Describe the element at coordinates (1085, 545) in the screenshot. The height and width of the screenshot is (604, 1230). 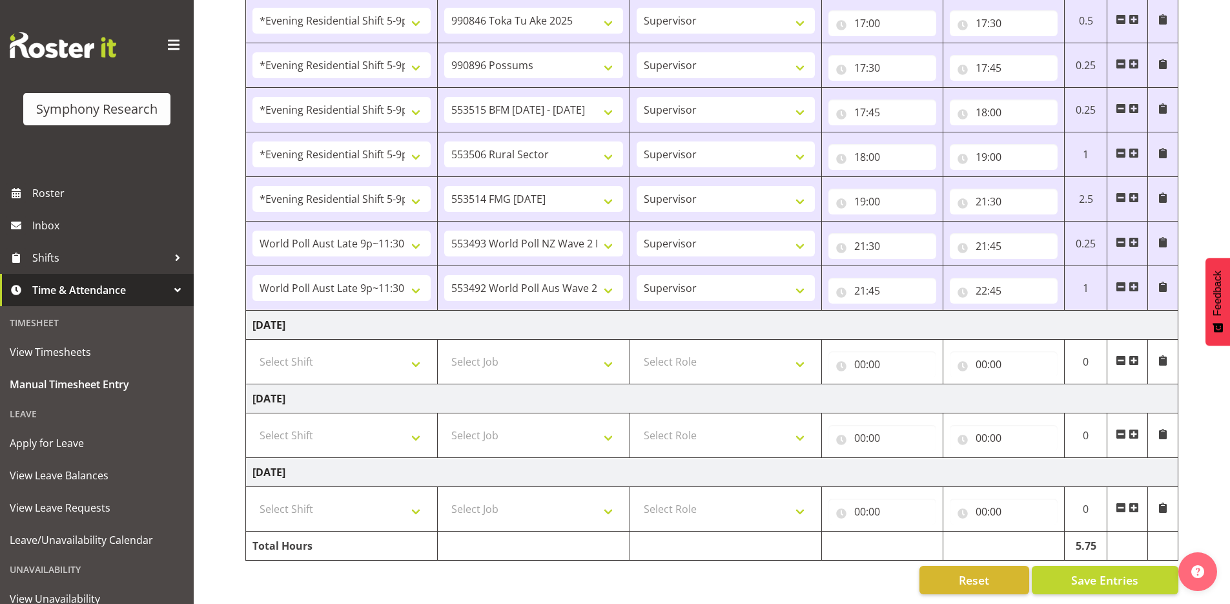
I see `td: 5.75` at that location.